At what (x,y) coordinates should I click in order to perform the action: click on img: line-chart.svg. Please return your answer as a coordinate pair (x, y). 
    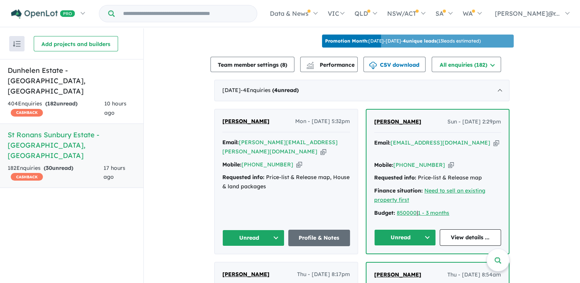
    Looking at the image, I should click on (310, 64).